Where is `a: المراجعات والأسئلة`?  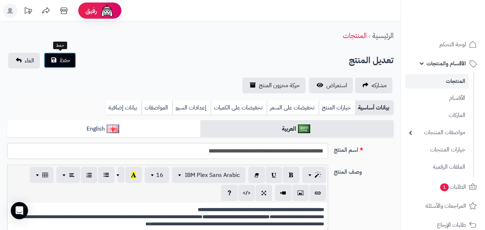
a: المراجعات والأسئلة is located at coordinates (443, 206).